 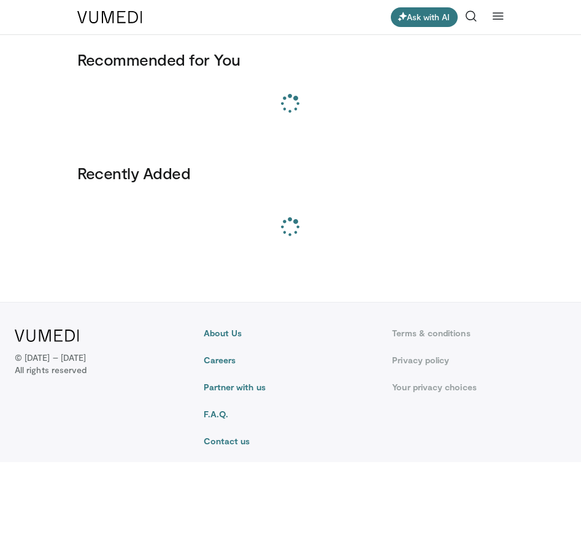 What do you see at coordinates (479, 333) in the screenshot?
I see `a: Terms & conditions` at bounding box center [479, 333].